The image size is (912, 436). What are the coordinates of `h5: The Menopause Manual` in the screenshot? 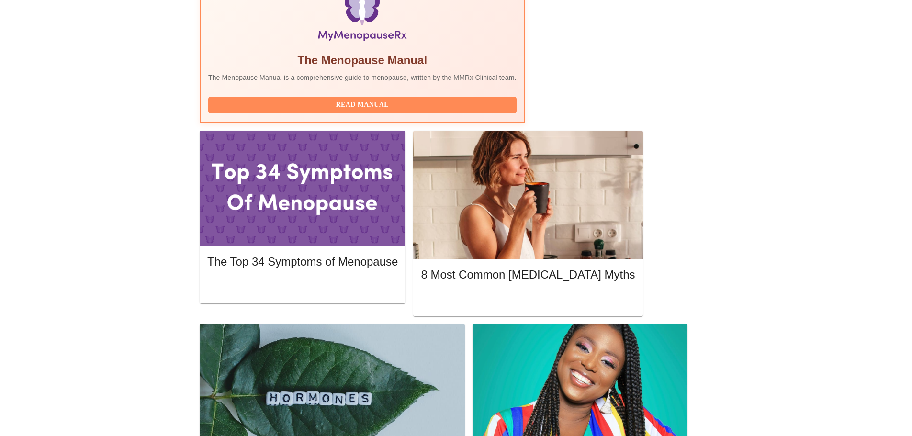 It's located at (362, 60).